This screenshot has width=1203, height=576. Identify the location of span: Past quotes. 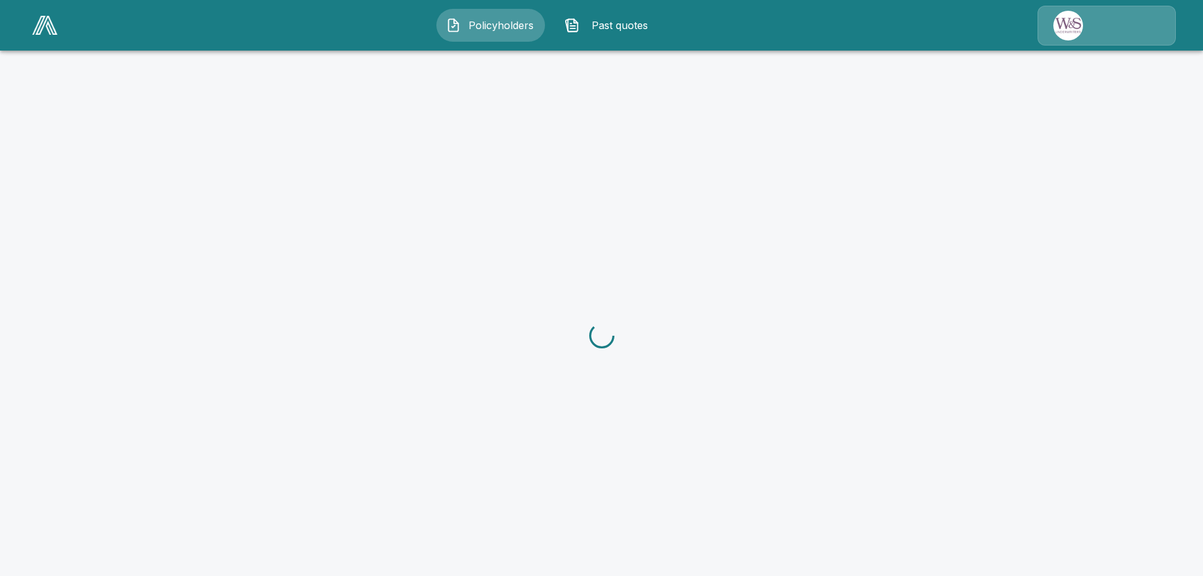
(620, 25).